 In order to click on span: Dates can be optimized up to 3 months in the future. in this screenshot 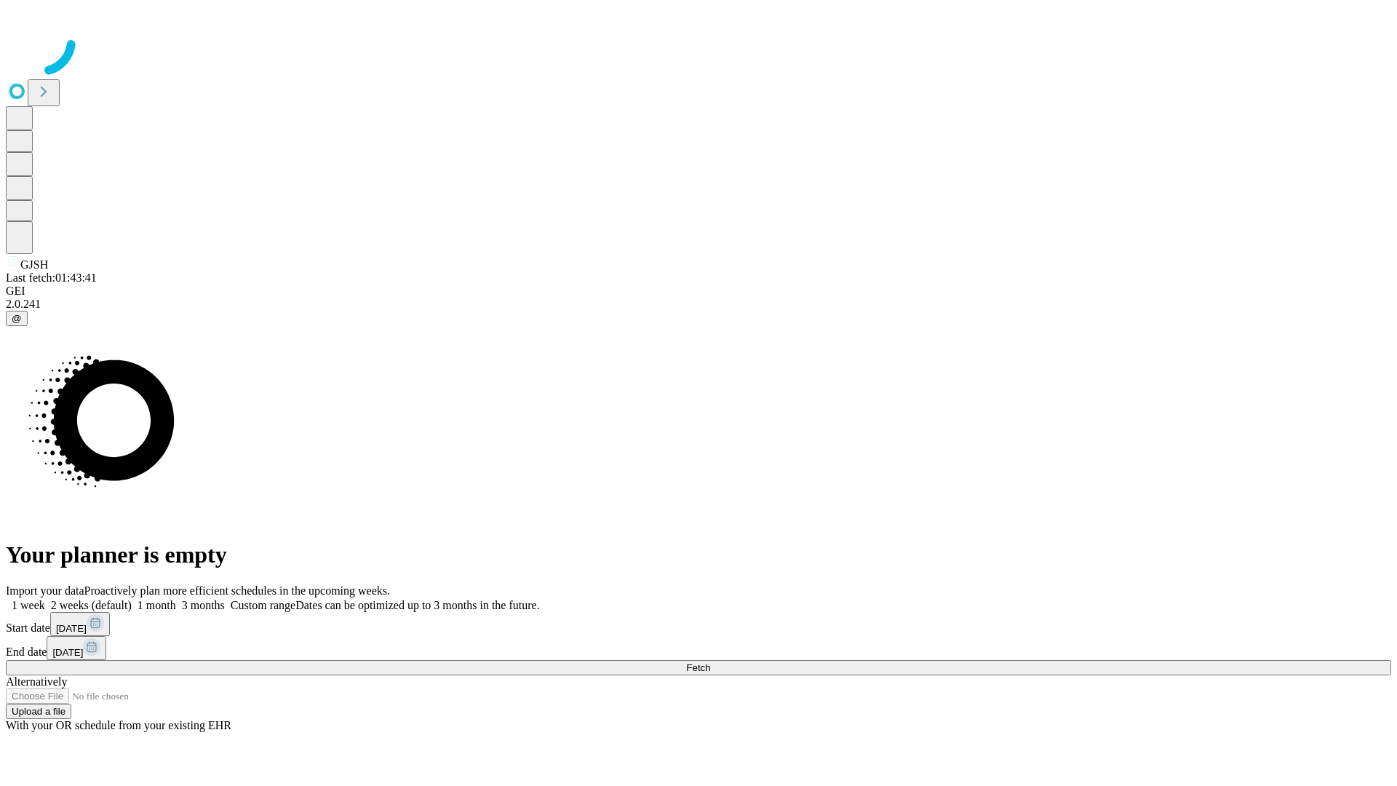, I will do `click(417, 605)`.